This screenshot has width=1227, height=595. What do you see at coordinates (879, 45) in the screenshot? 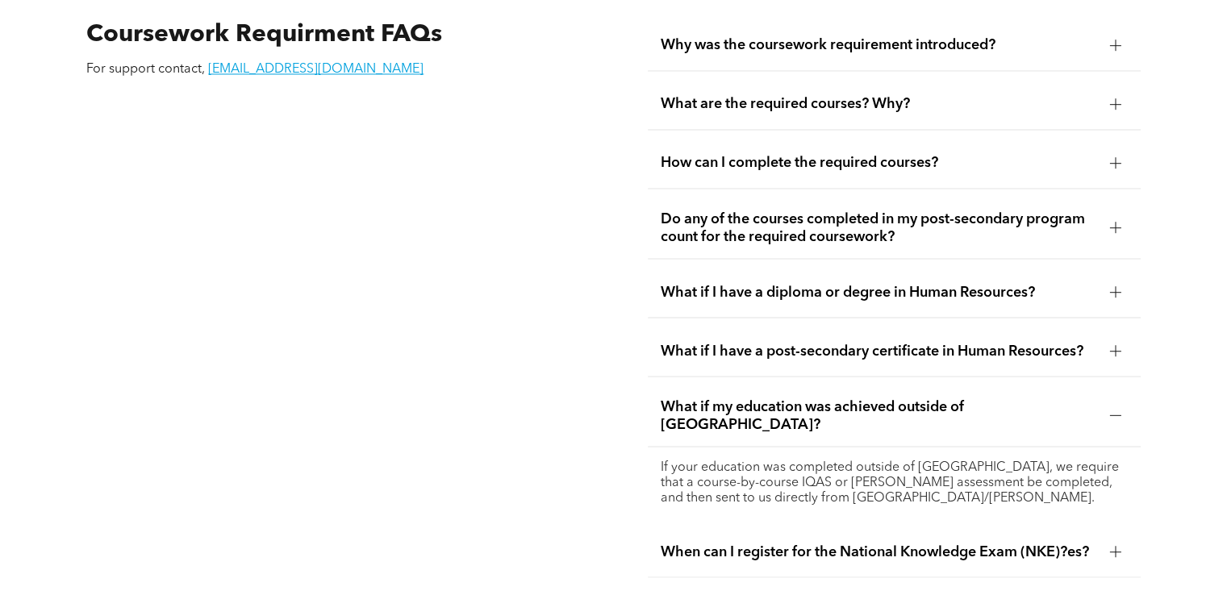
I see `span: Why was the coursework requirement introduced?` at bounding box center [879, 45].